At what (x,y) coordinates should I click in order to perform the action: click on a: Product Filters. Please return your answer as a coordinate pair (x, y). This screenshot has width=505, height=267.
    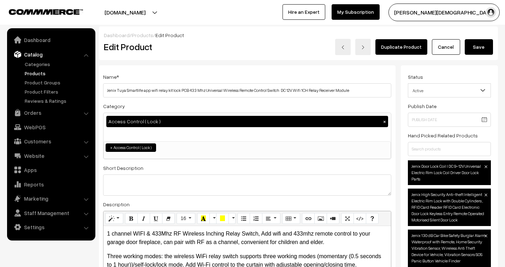
    Looking at the image, I should click on (58, 92).